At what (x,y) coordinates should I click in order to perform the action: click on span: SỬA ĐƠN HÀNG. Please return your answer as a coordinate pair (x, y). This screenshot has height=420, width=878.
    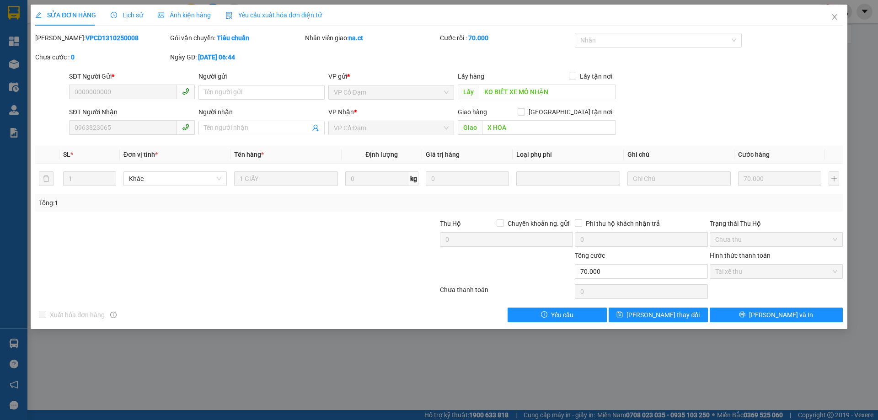
    Looking at the image, I should click on (65, 15).